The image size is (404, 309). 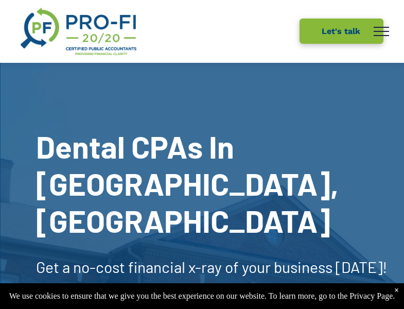 What do you see at coordinates (396, 290) in the screenshot?
I see `div: Dismiss notification` at bounding box center [396, 290].